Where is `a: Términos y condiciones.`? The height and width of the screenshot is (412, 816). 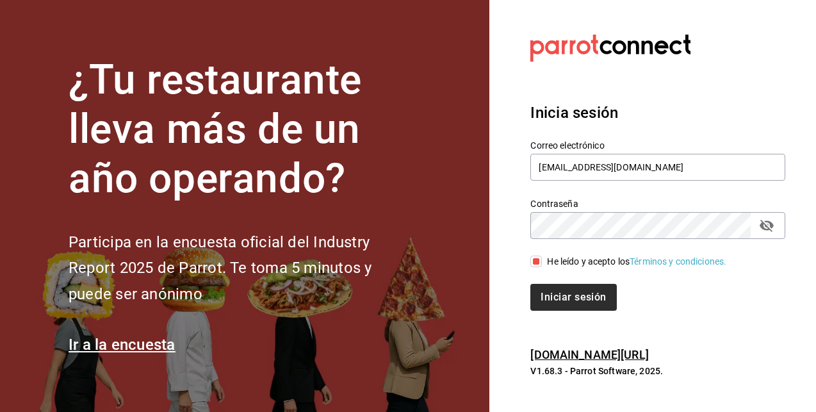 a: Términos y condiciones. is located at coordinates (677, 261).